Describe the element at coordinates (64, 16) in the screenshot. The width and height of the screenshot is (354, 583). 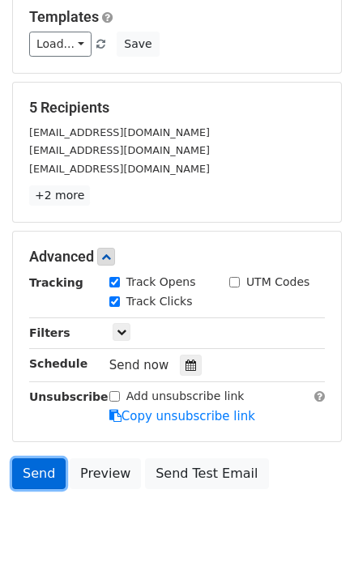
I see `a: Templates` at that location.